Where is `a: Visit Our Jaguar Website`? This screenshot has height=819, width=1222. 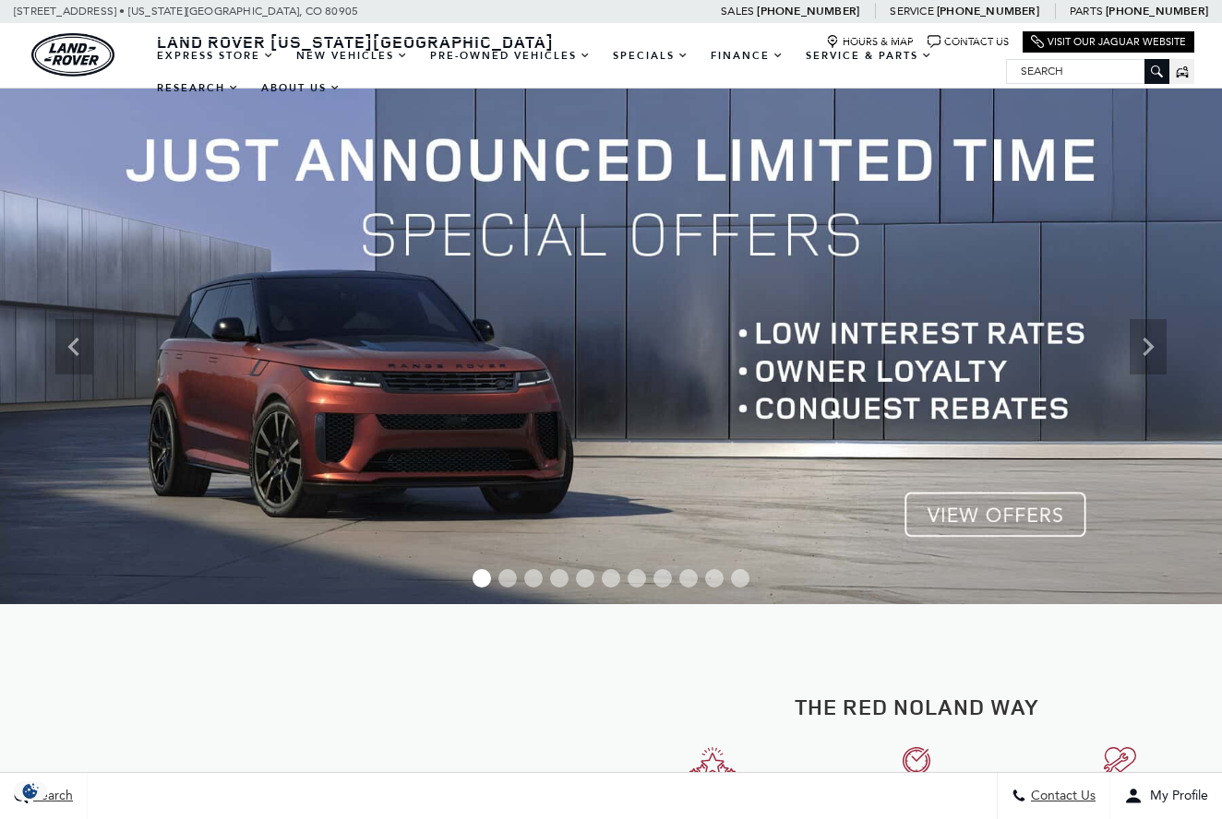 a: Visit Our Jaguar Website is located at coordinates (1108, 42).